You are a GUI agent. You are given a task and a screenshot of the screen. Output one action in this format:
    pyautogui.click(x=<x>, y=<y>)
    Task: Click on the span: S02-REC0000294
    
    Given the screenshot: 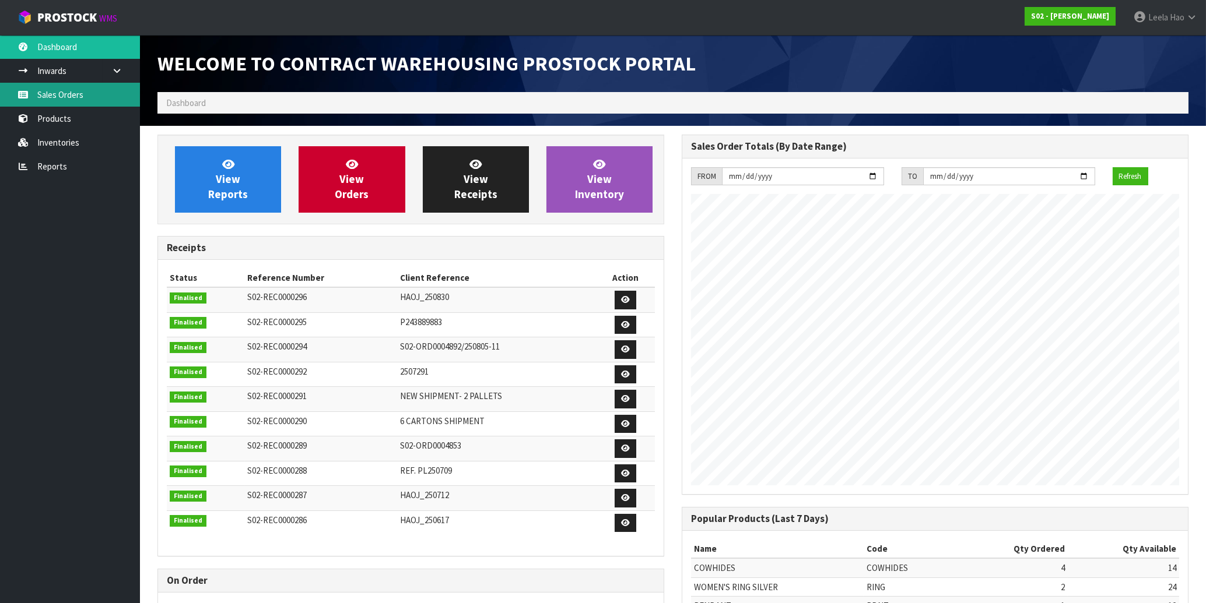 What is the action you would take?
    pyautogui.click(x=278, y=346)
    